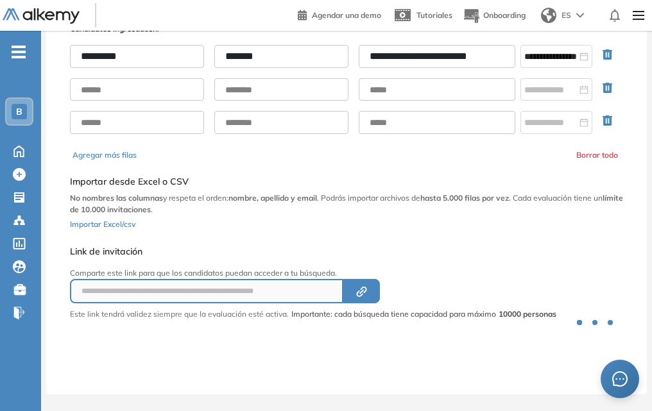  What do you see at coordinates (313, 273) in the screenshot?
I see `p: Comparte este link para que los candidatos puedan acceder a tu búsqueda.` at bounding box center [313, 273].